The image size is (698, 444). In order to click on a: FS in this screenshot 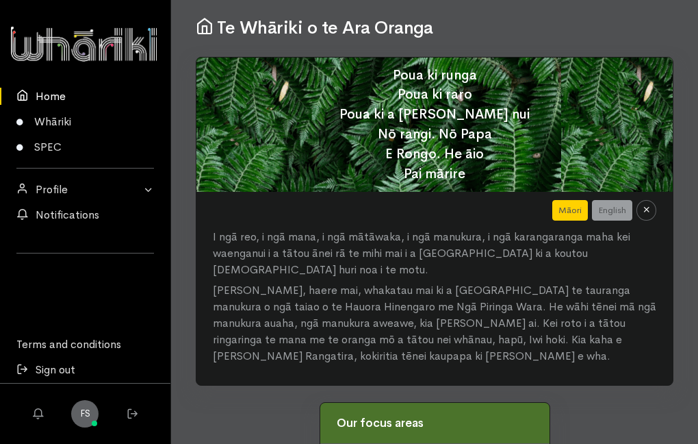, I will do `click(85, 413)`.